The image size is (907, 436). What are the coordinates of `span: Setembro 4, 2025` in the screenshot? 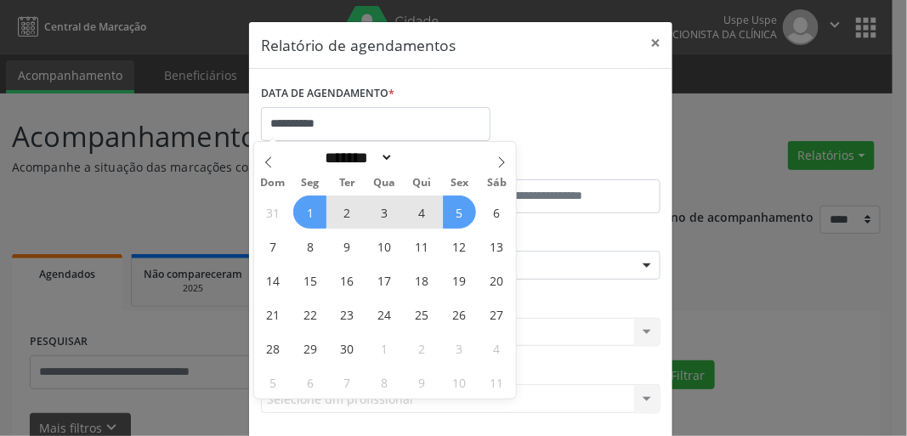 It's located at (421, 212).